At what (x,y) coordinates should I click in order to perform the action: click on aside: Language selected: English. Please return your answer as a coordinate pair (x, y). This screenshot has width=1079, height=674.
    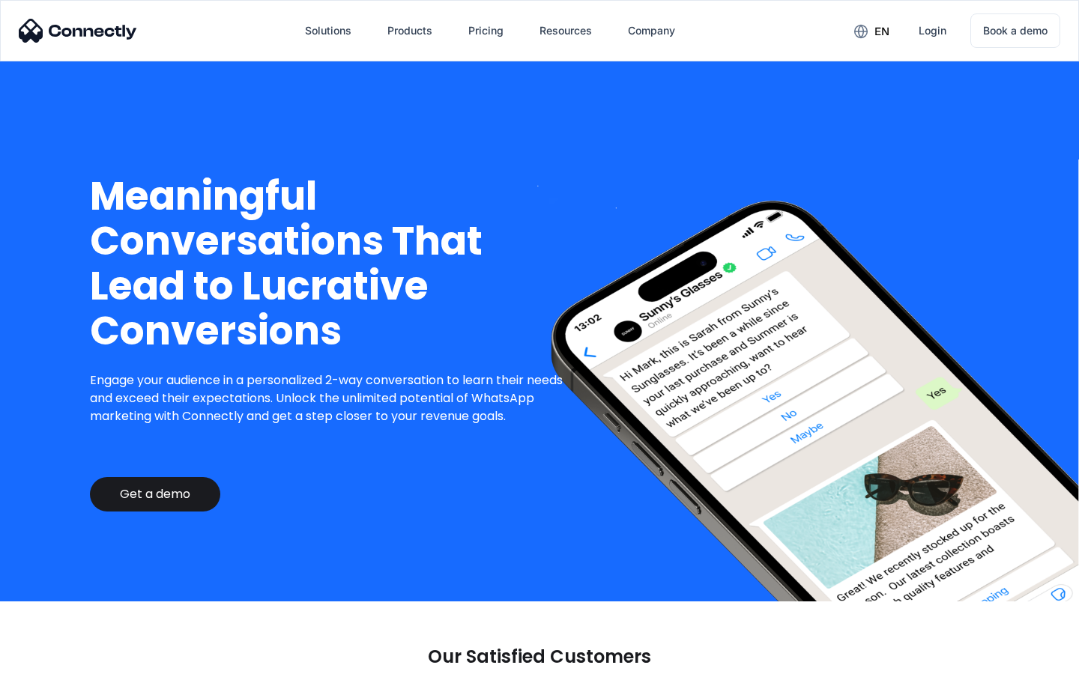
    Looking at the image, I should click on (52, 659).